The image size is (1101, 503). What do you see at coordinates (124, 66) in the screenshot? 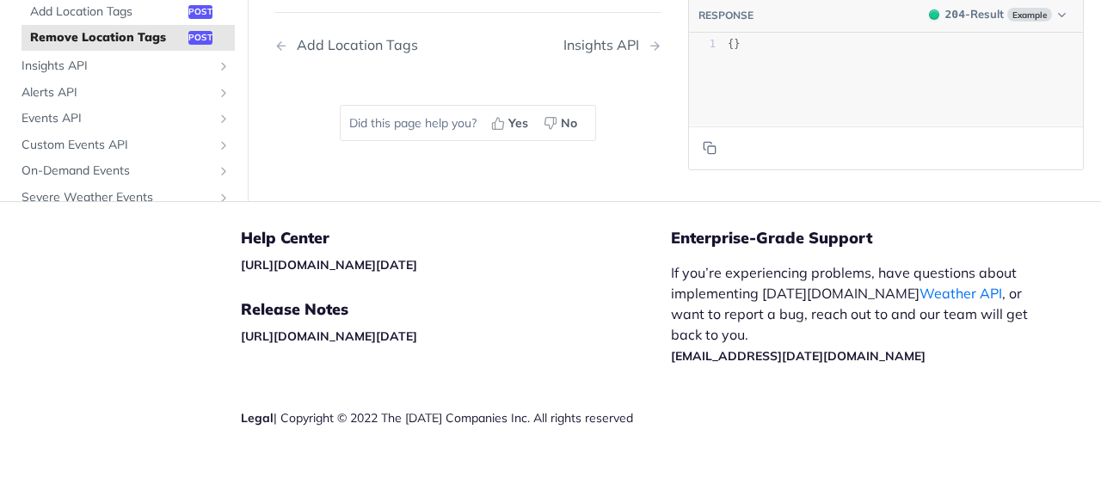
I see `a: Insights APIShow subpages for Insights API` at bounding box center [124, 66].